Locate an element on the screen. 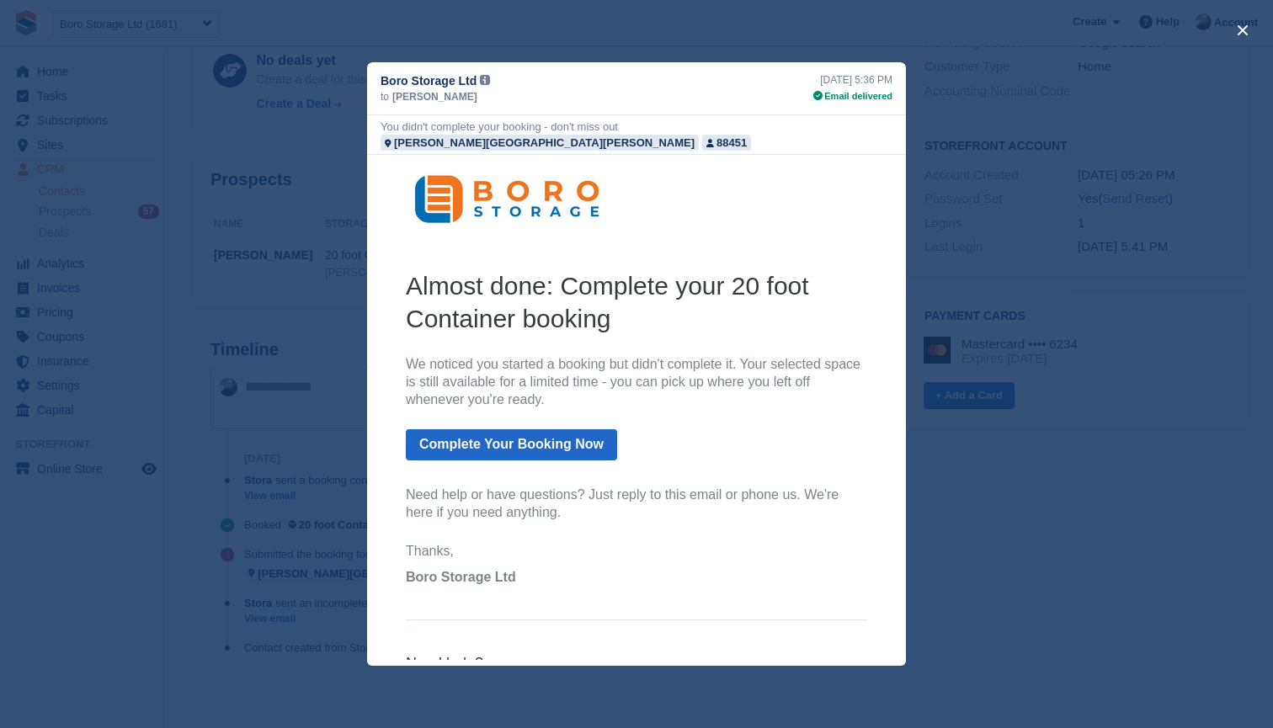  p: Thanks, is located at coordinates (269, 397).